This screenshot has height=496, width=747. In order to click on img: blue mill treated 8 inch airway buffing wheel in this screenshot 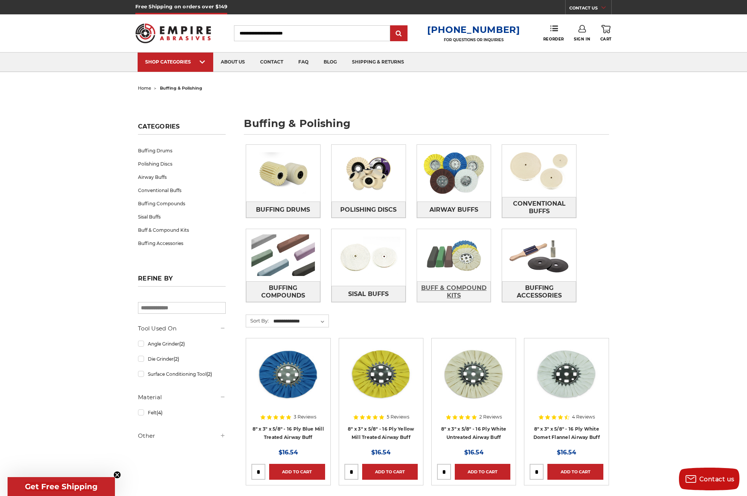, I will do `click(288, 374)`.